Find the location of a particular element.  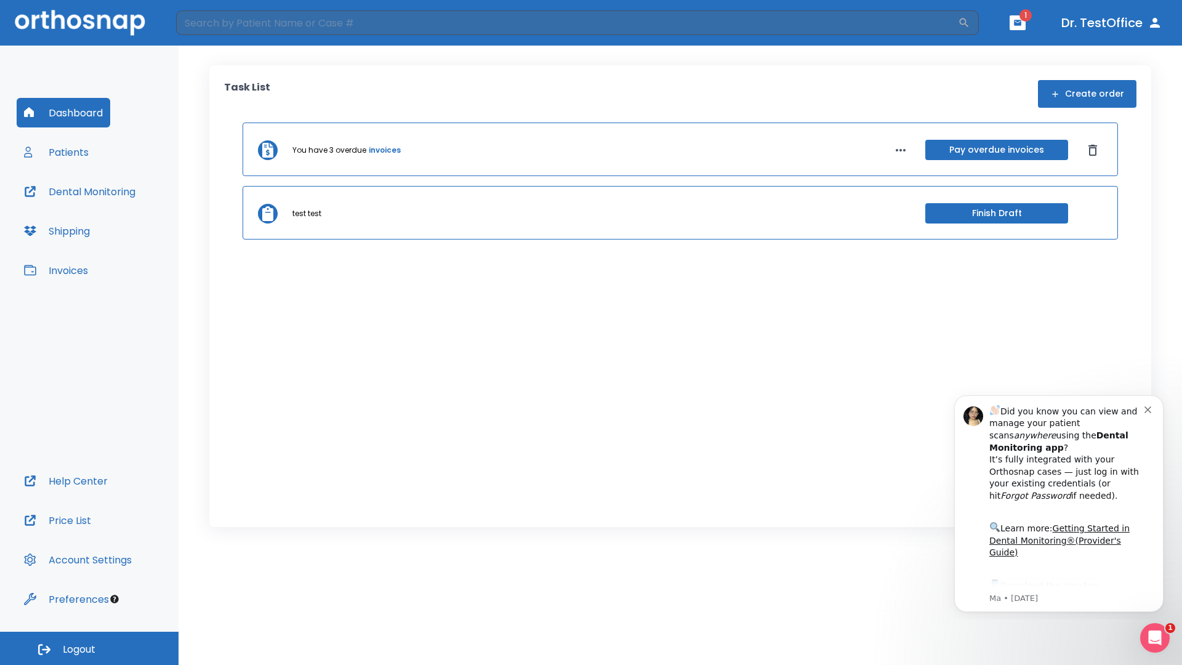

a: Getting Started in Dental Monitoring is located at coordinates (124, 150).